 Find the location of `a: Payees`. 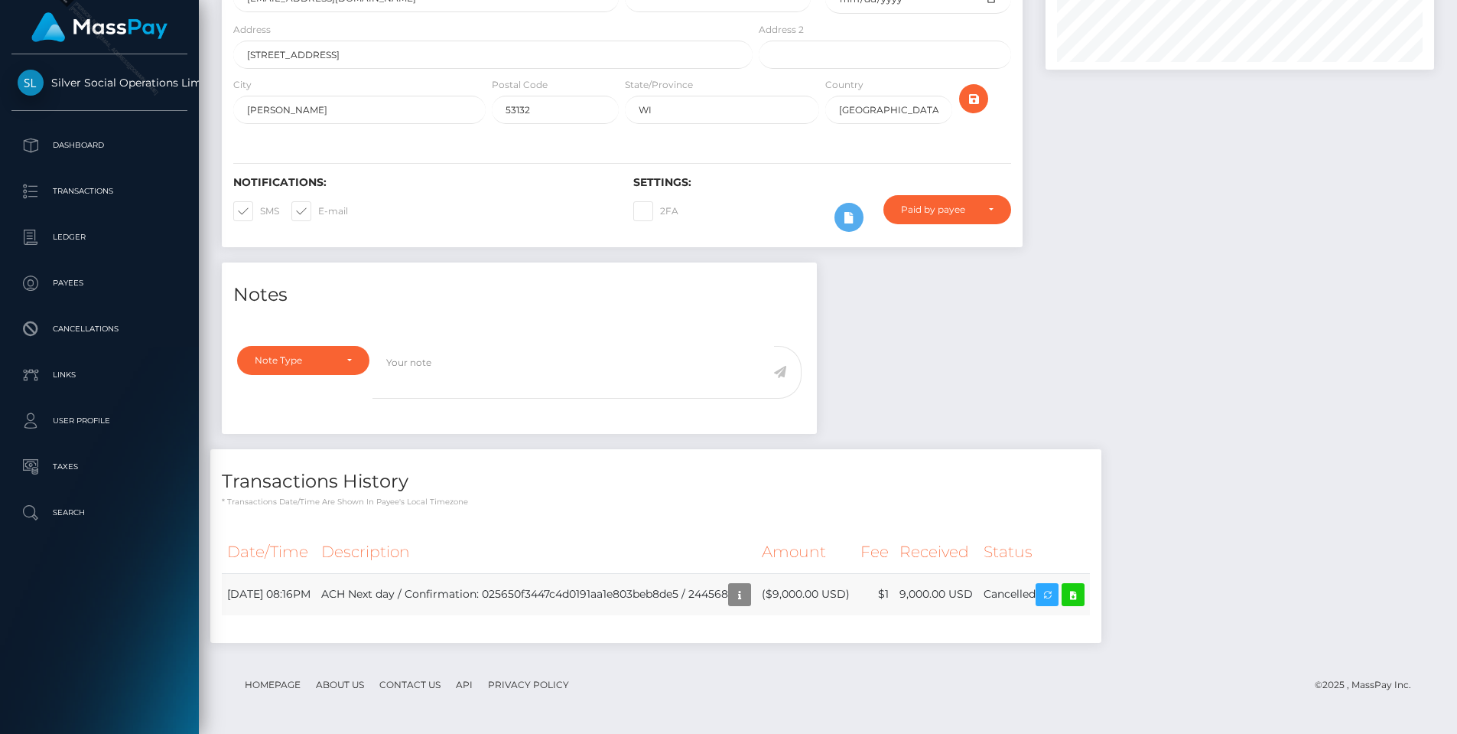

a: Payees is located at coordinates (99, 283).